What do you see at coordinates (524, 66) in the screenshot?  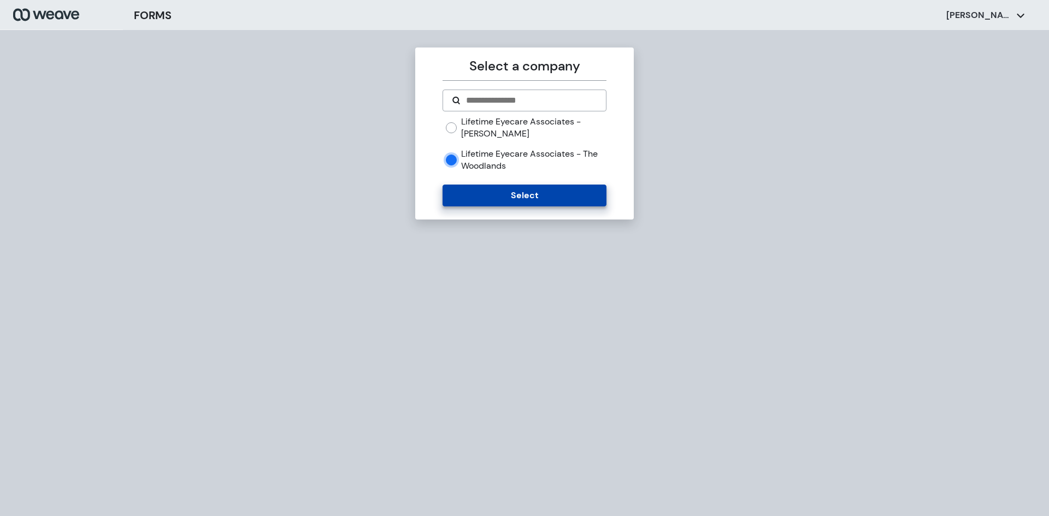 I see `p: Select a company` at bounding box center [524, 66].